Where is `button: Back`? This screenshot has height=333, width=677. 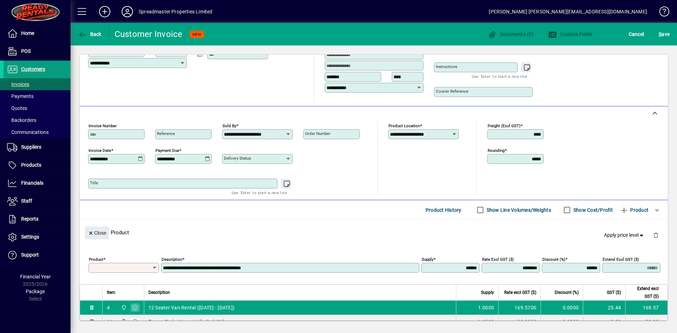
button: Back is located at coordinates (90, 34).